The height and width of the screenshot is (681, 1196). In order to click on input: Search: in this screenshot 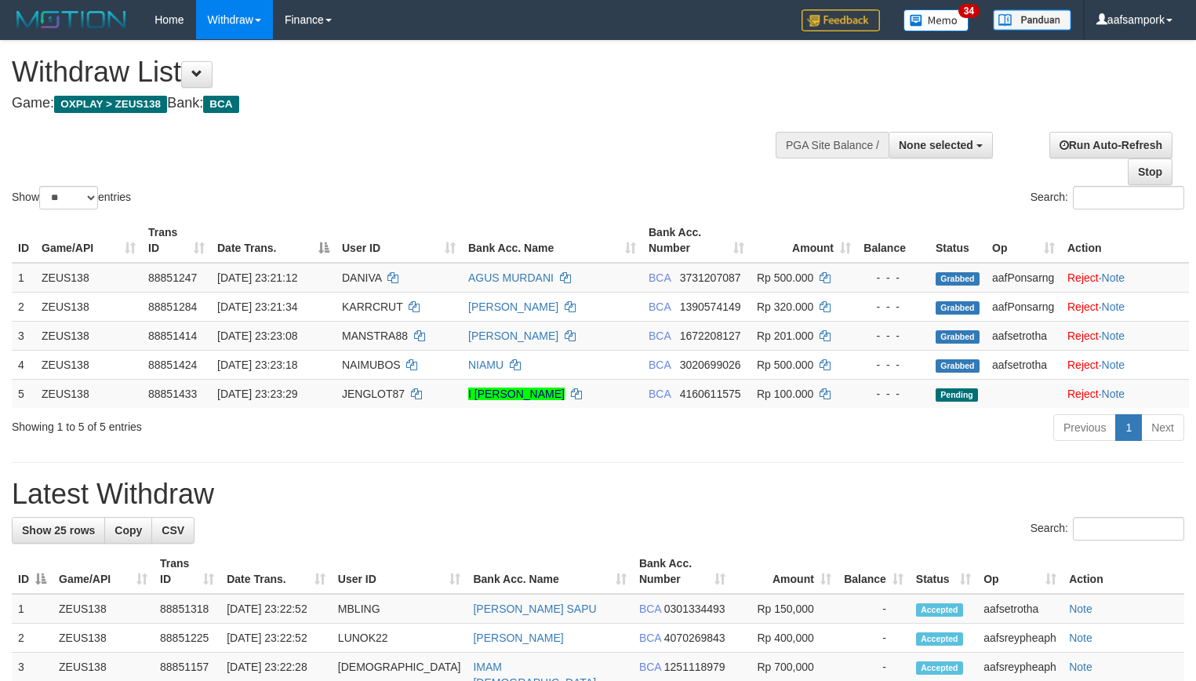, I will do `click(1129, 198)`.